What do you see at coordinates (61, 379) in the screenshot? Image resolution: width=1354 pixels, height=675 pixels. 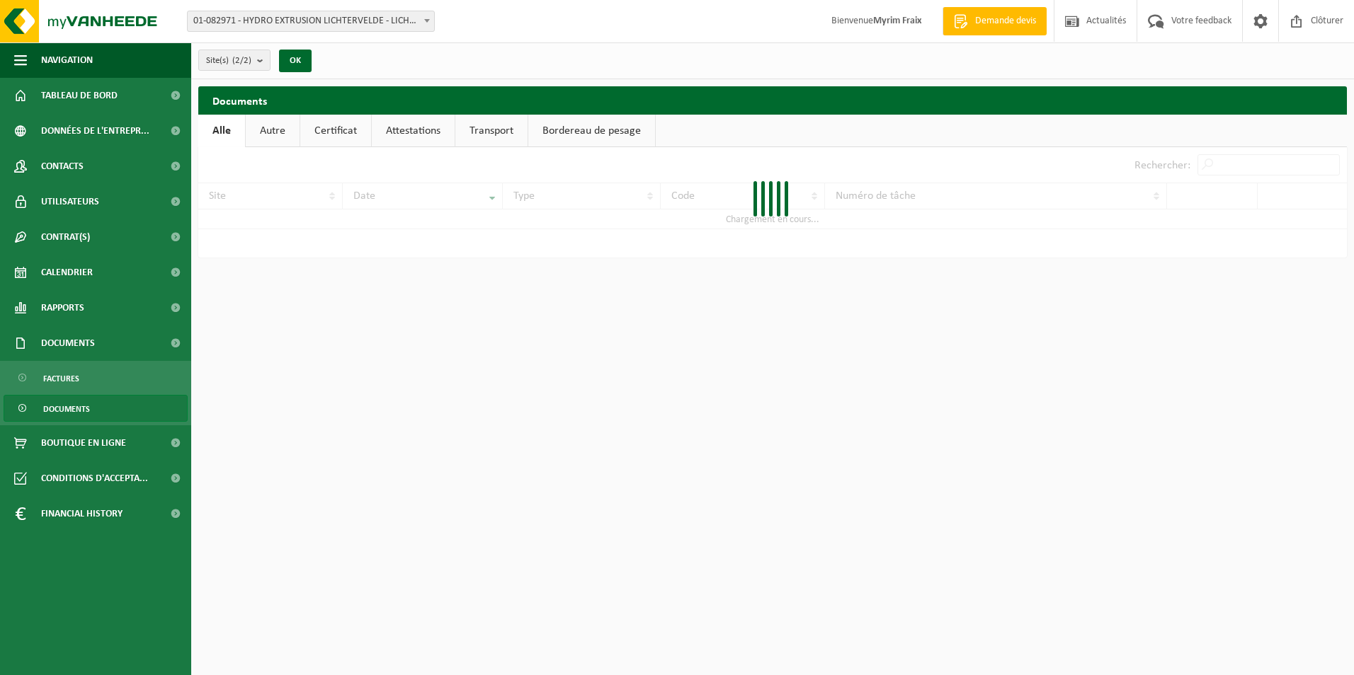 I see `span: Factures` at bounding box center [61, 379].